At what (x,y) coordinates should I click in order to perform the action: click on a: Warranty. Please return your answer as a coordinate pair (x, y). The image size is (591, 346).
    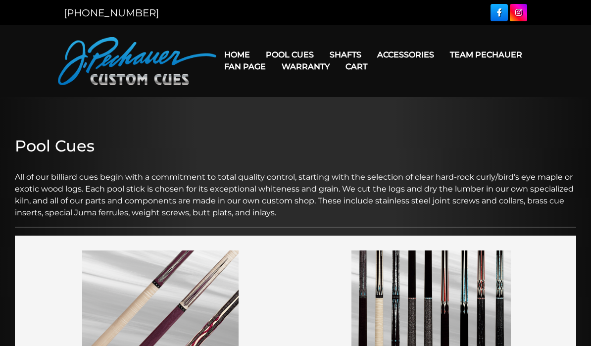
    Looking at the image, I should click on (305, 66).